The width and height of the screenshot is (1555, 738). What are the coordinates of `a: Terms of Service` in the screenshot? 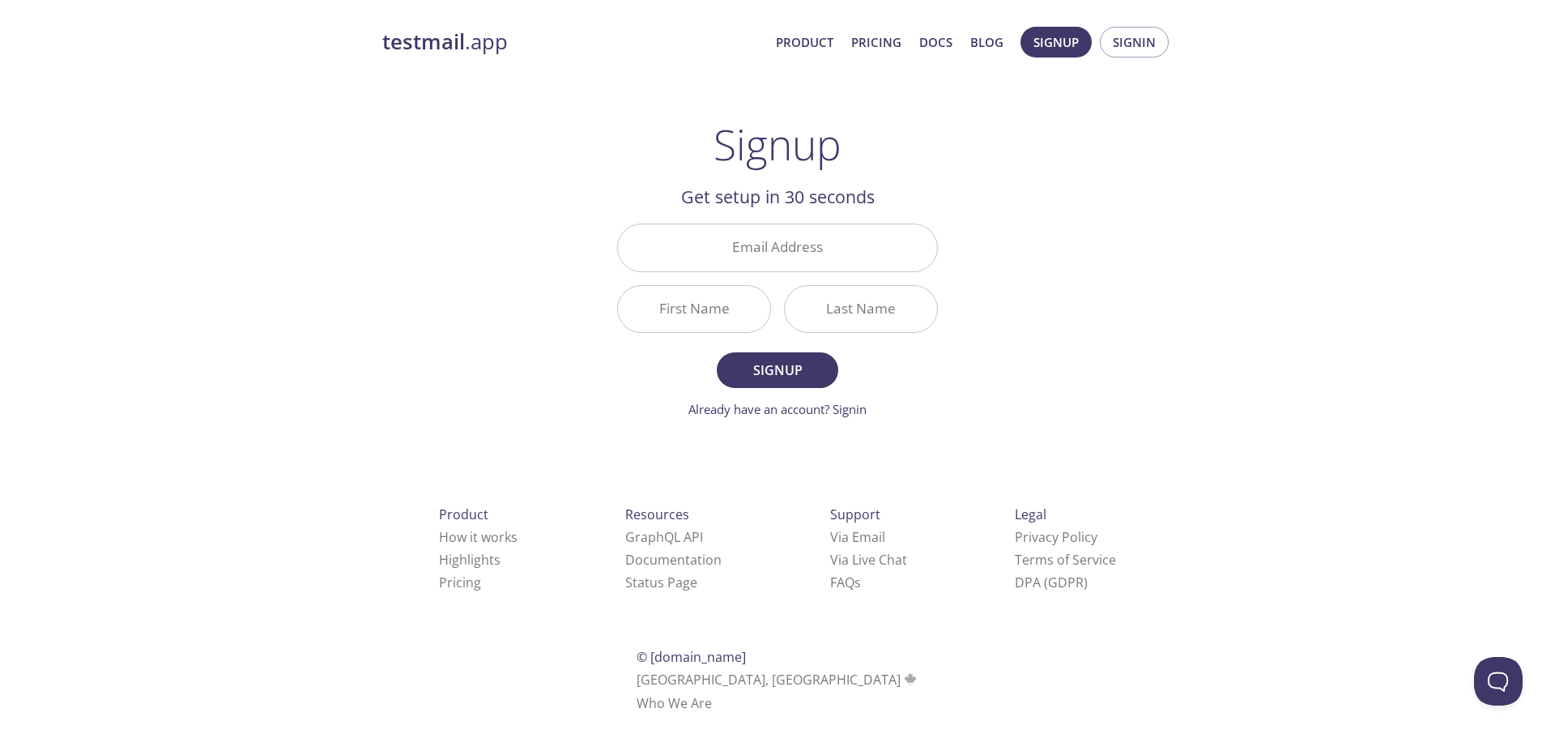 It's located at (1065, 560).